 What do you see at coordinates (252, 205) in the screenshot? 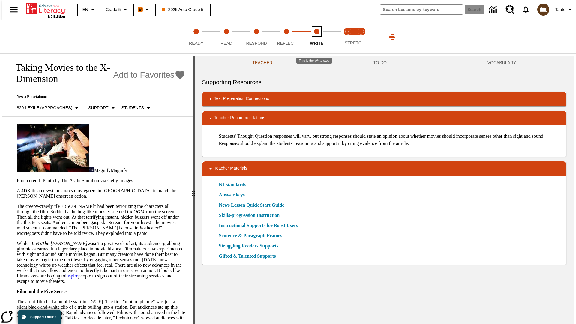
I see `a: News Lesson Quick Start Guide, Will open in new browser window or tab` at bounding box center [252, 205].